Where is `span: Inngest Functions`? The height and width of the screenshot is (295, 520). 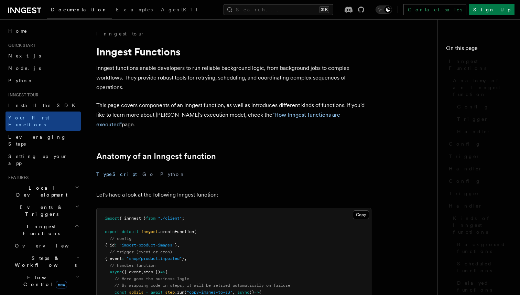
span: Inngest Functions is located at coordinates (40, 230).